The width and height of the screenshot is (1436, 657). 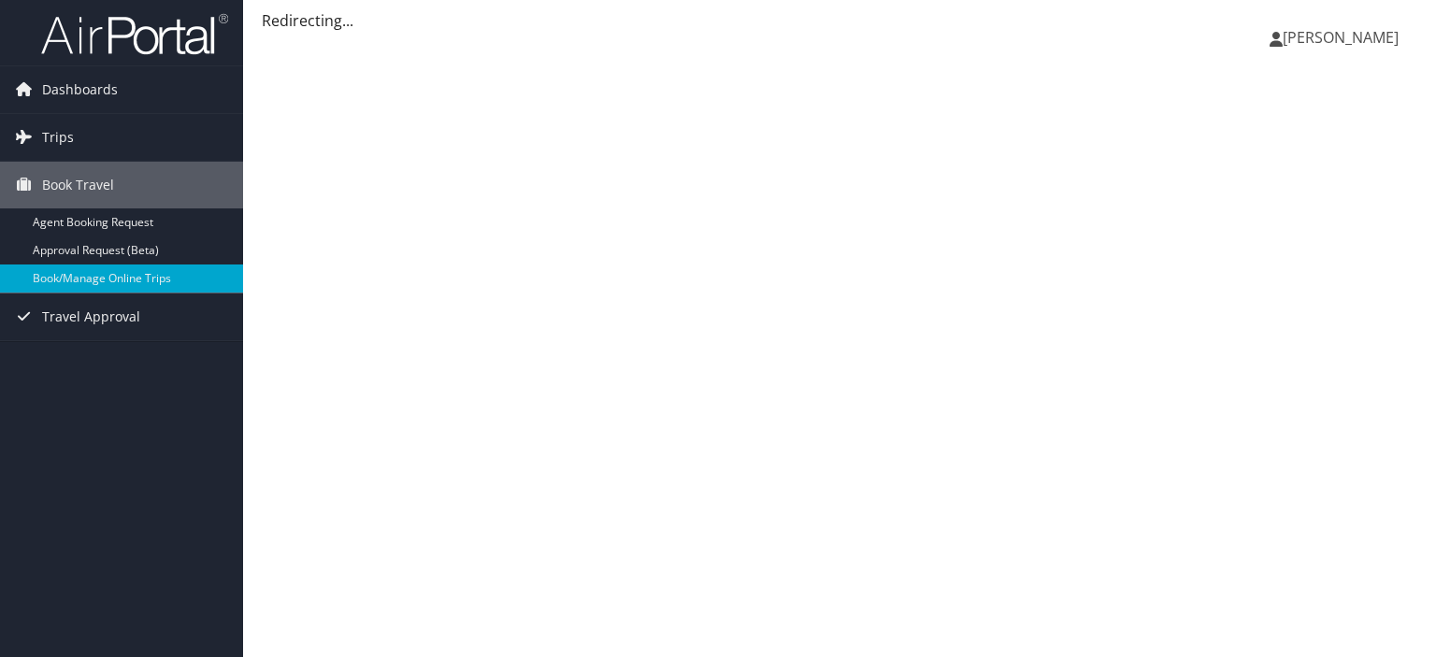 What do you see at coordinates (79, 90) in the screenshot?
I see `span: Dashboards` at bounding box center [79, 90].